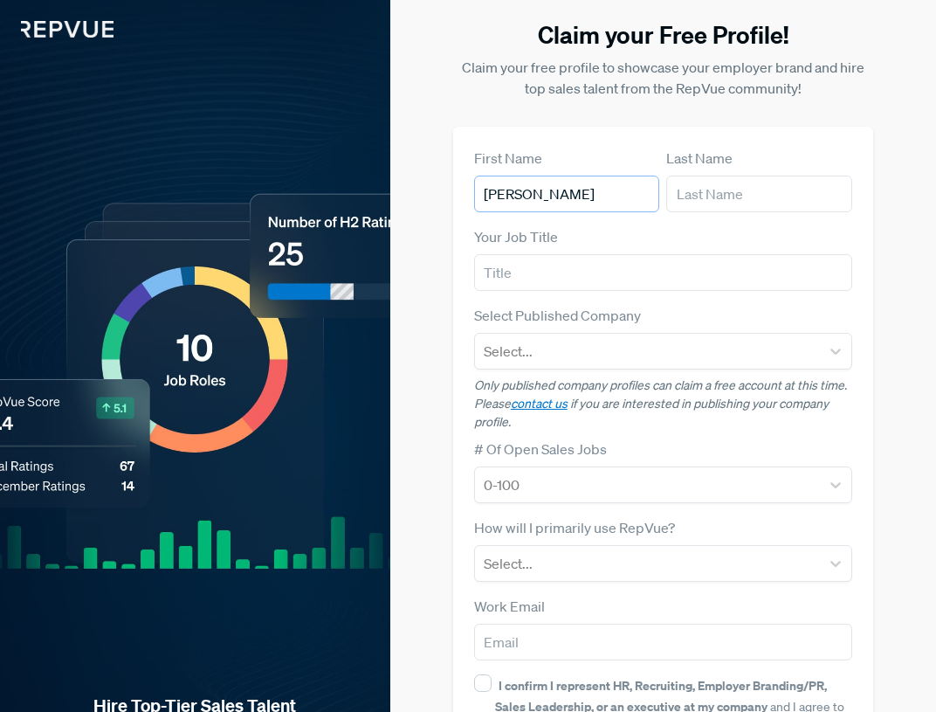 Image resolution: width=936 pixels, height=712 pixels. I want to click on input: Last Name, so click(759, 194).